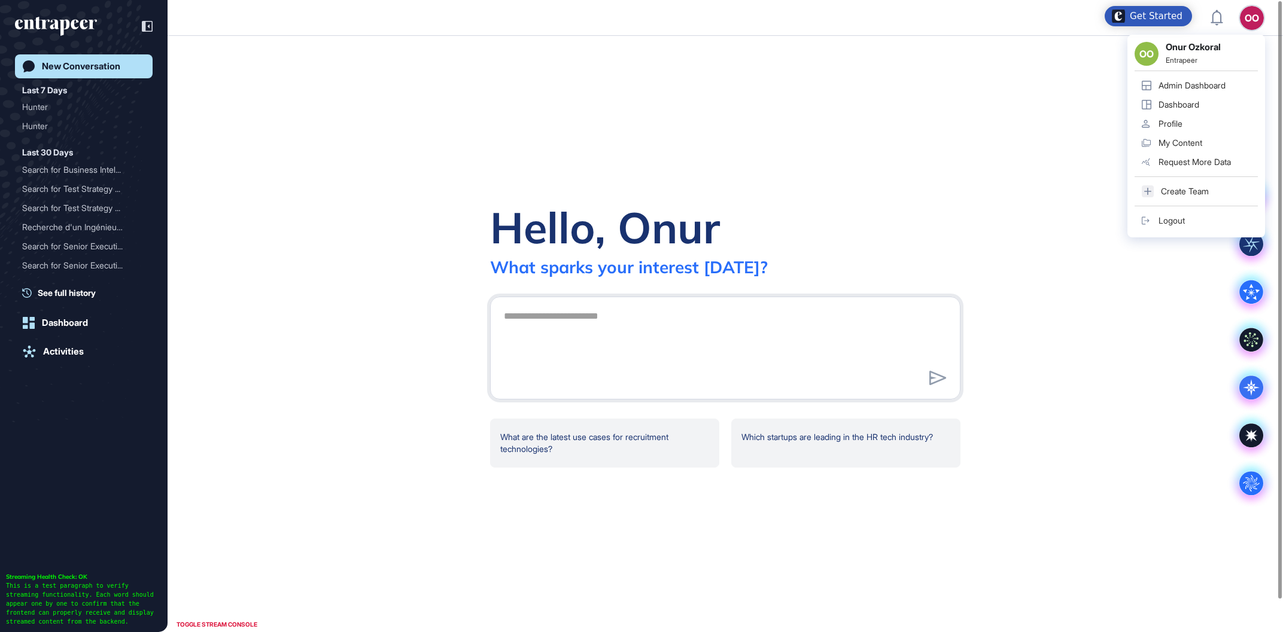 The image size is (1283, 632). What do you see at coordinates (66, 293) in the screenshot?
I see `span: See full history` at bounding box center [66, 293].